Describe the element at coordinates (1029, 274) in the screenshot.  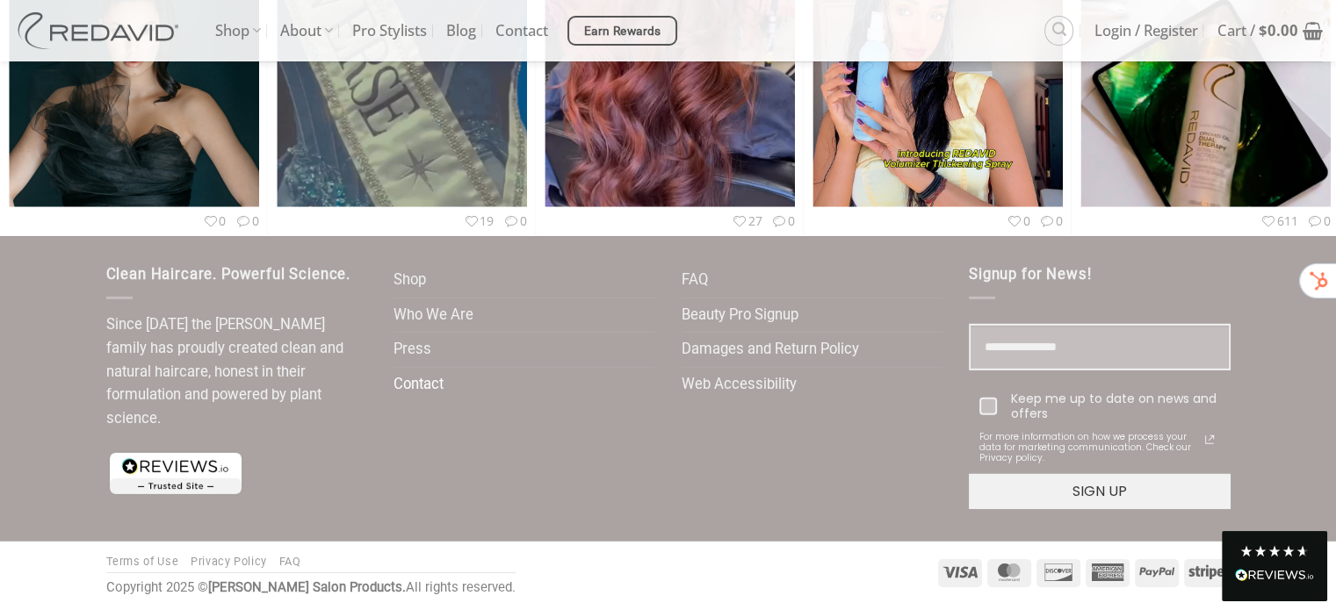
I see `span: Signup for News!` at that location.